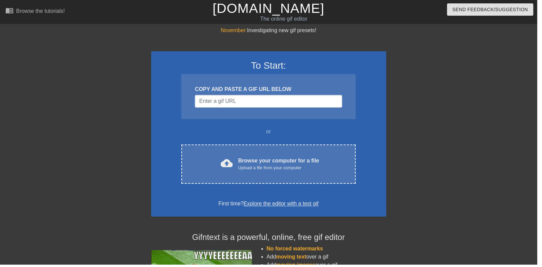  I want to click on span: moving text, so click(294, 259).